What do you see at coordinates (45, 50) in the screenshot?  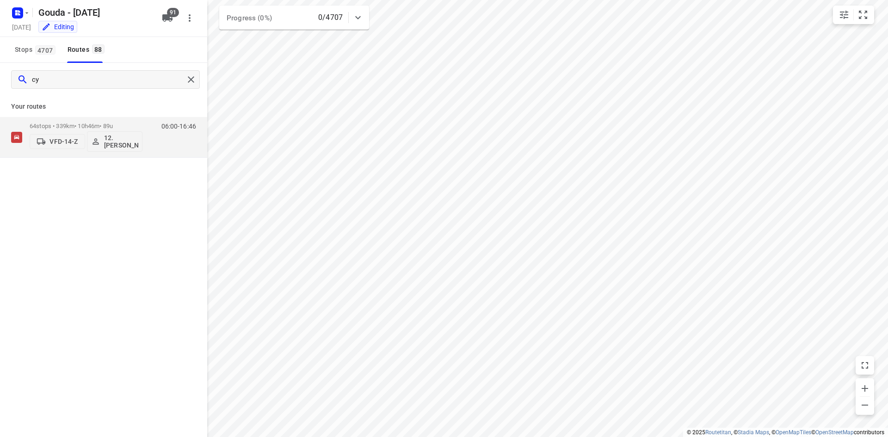 I see `span: 4707` at bounding box center [45, 50].